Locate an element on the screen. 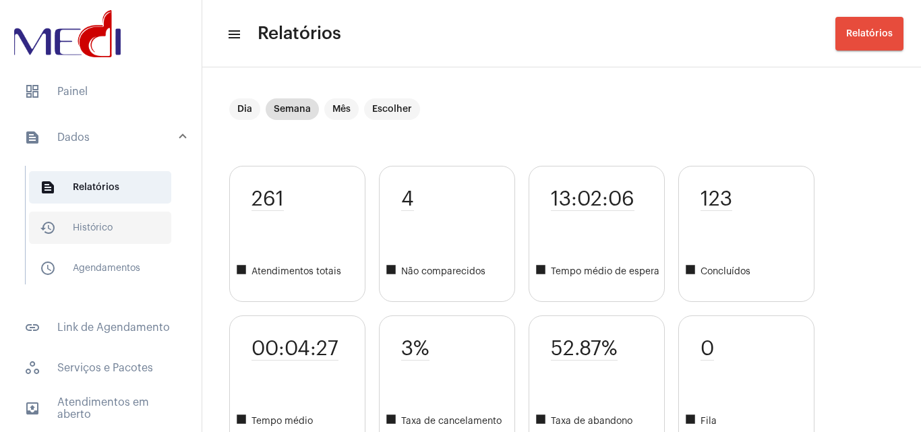 Image resolution: width=921 pixels, height=432 pixels. span: Histórico is located at coordinates (100, 228).